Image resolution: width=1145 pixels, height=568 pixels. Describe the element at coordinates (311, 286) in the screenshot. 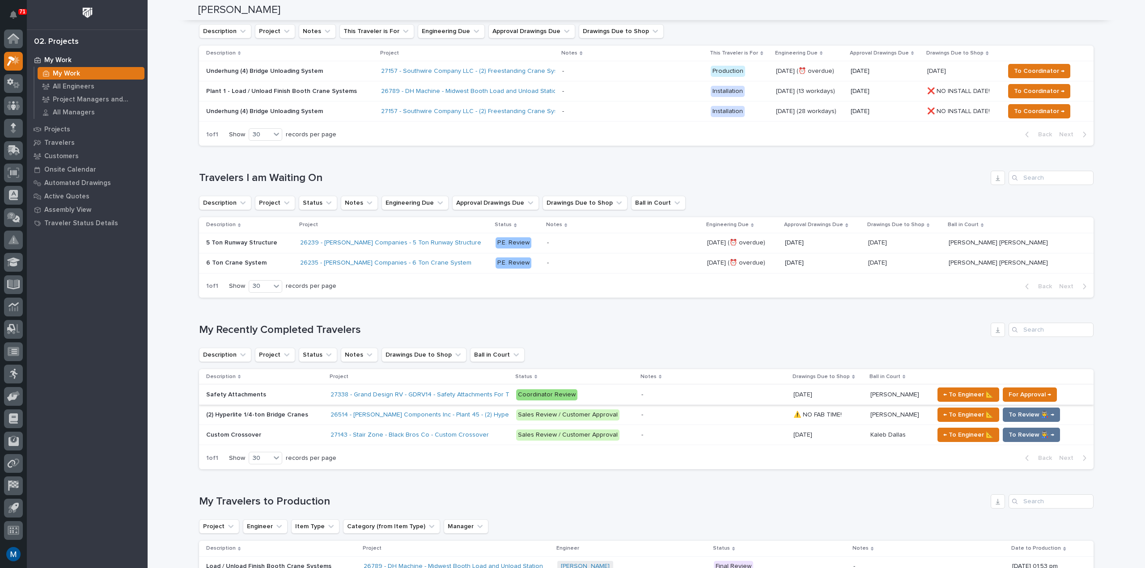

I see `p: records per page` at that location.